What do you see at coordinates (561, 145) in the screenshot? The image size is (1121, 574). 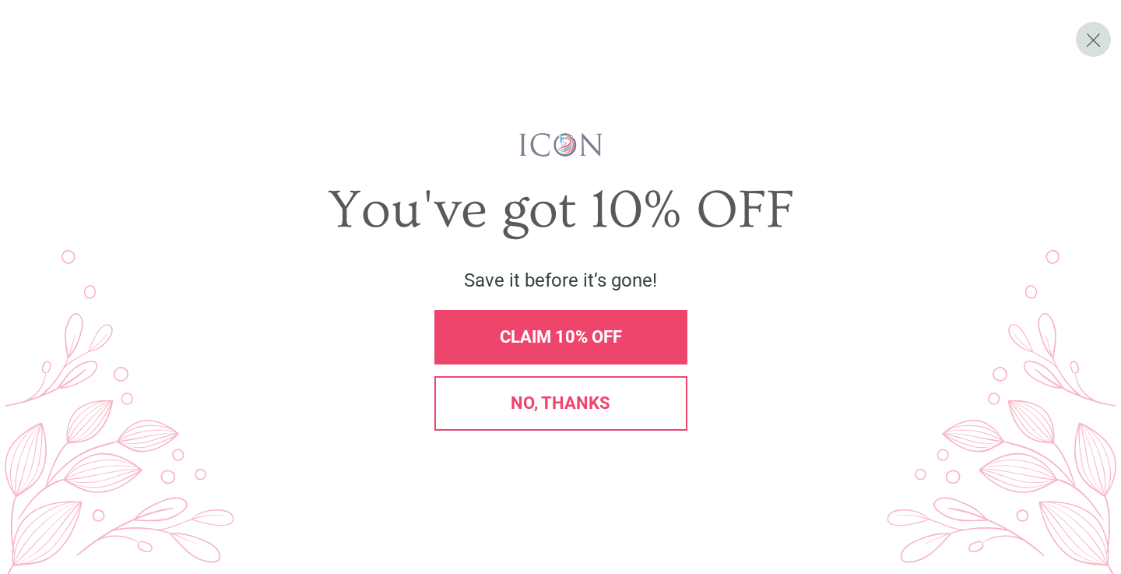 I see `img: iconwallstickersl_1754656298800.png` at bounding box center [561, 145].